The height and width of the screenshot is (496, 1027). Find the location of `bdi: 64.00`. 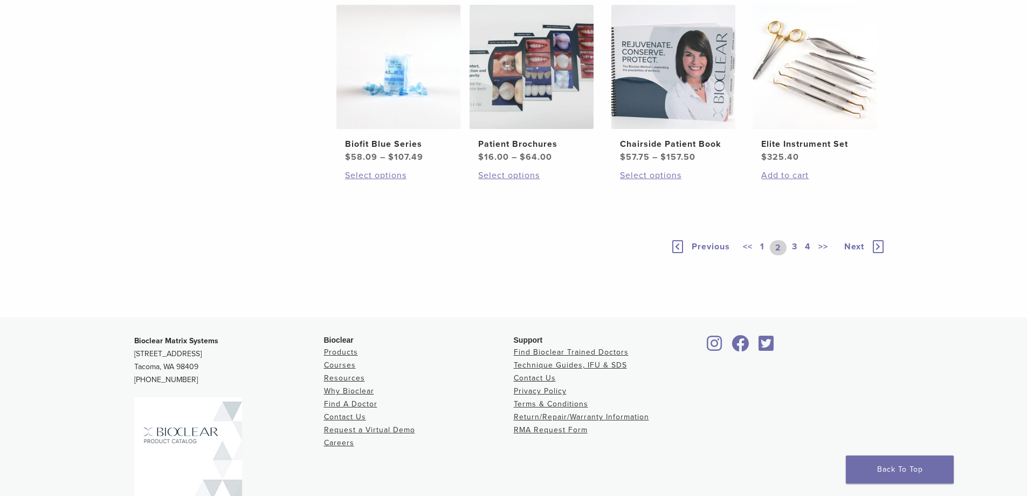

bdi: 64.00 is located at coordinates (536, 157).